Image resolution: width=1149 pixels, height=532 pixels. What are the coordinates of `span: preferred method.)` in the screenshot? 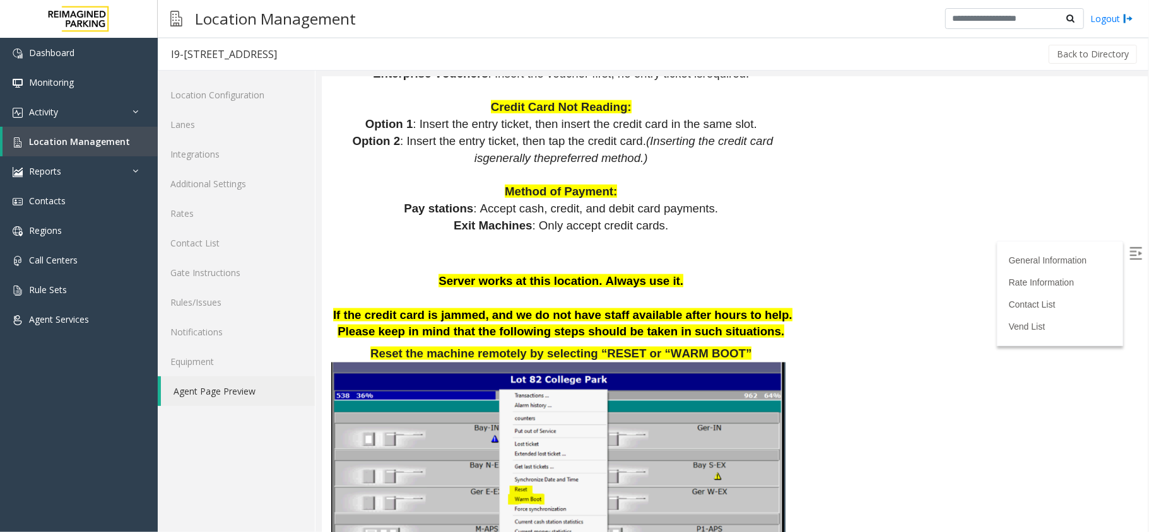 It's located at (277, 81).